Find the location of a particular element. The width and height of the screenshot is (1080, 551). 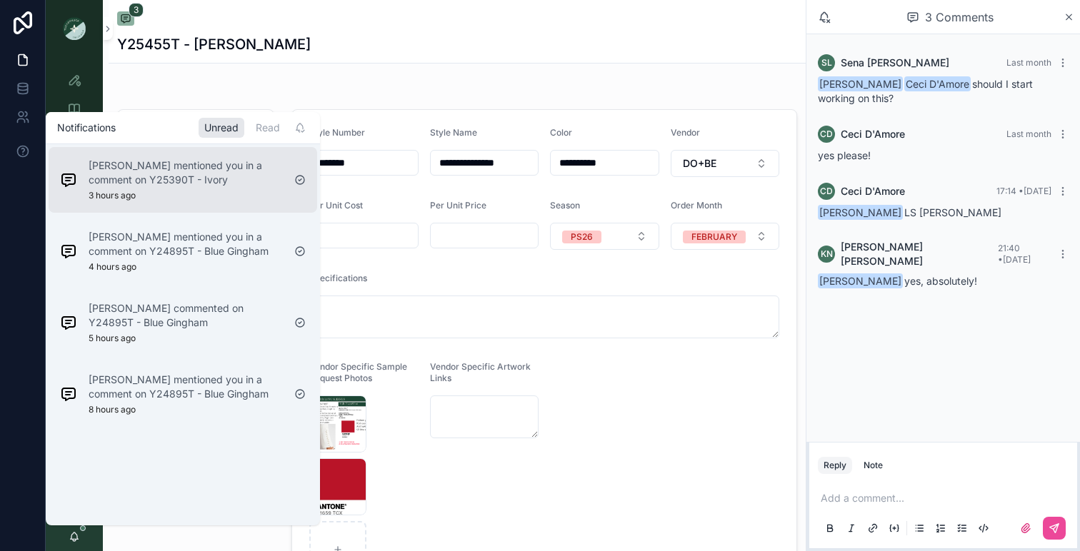

div: Note is located at coordinates (873, 466).